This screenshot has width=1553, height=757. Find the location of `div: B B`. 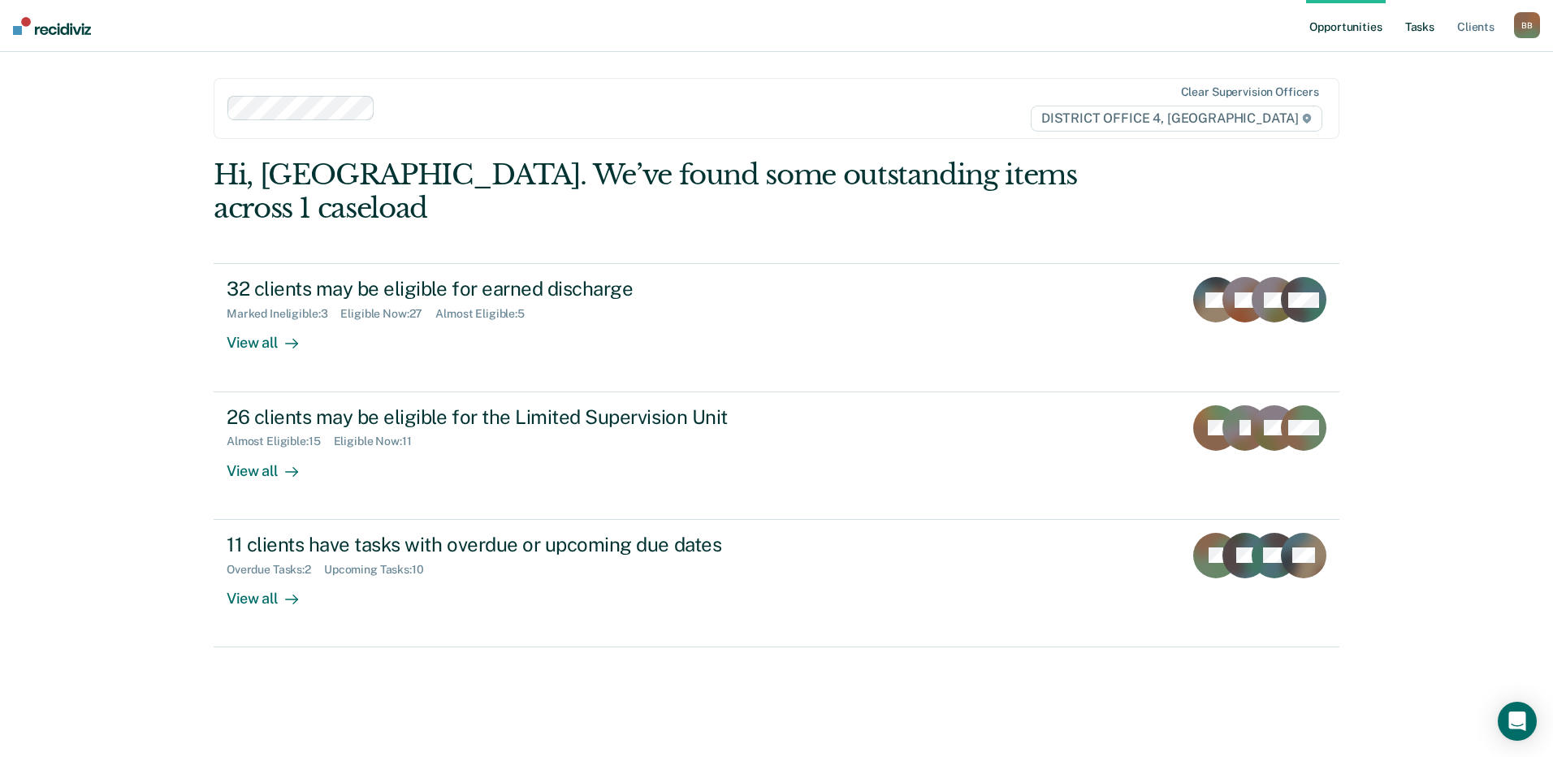

div: B B is located at coordinates (1527, 25).